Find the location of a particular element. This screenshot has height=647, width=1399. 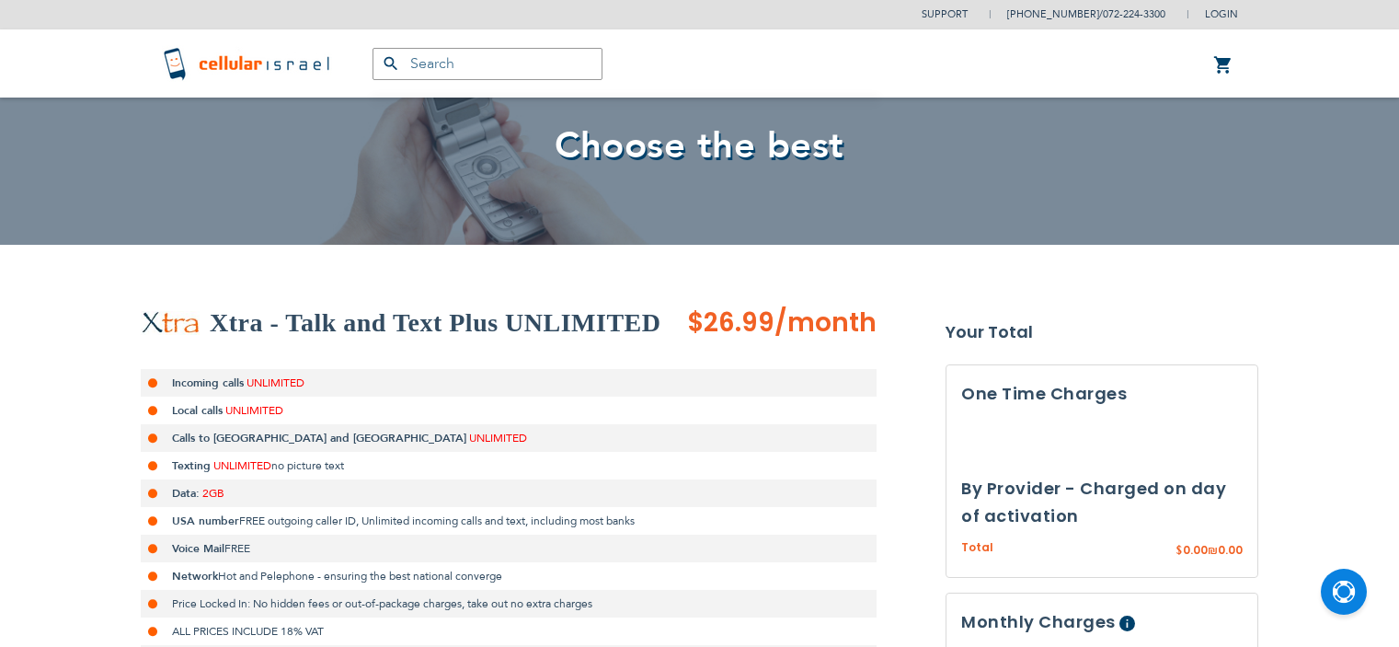

strong: USA number is located at coordinates (205, 521).